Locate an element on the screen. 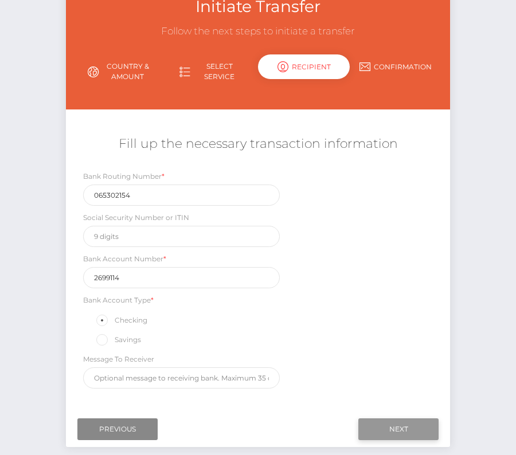 This screenshot has height=455, width=516. h5: Fill up the necessary transaction information is located at coordinates (258, 144).